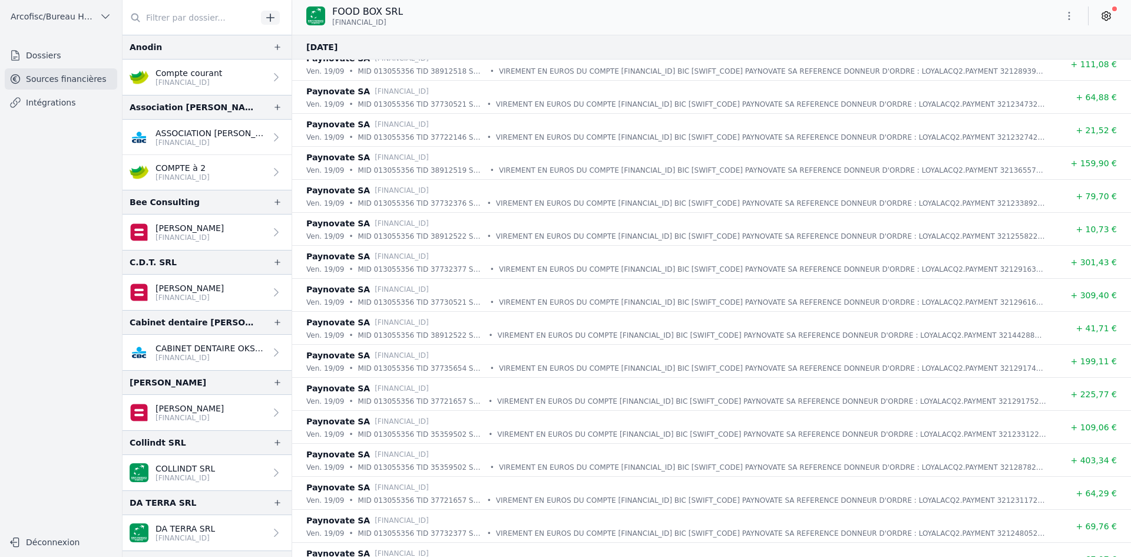 The height and width of the screenshot is (557, 1131). I want to click on button: Déconnexion, so click(61, 542).